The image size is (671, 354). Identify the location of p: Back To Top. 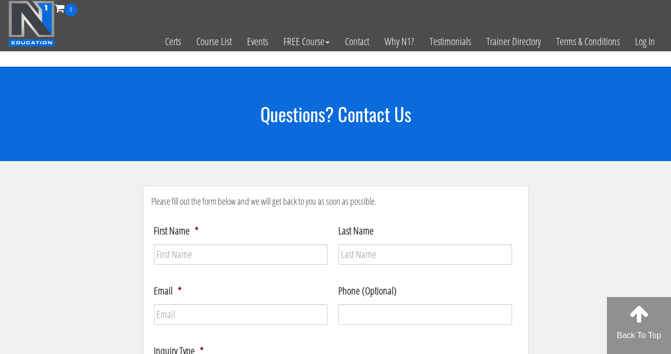
(639, 335).